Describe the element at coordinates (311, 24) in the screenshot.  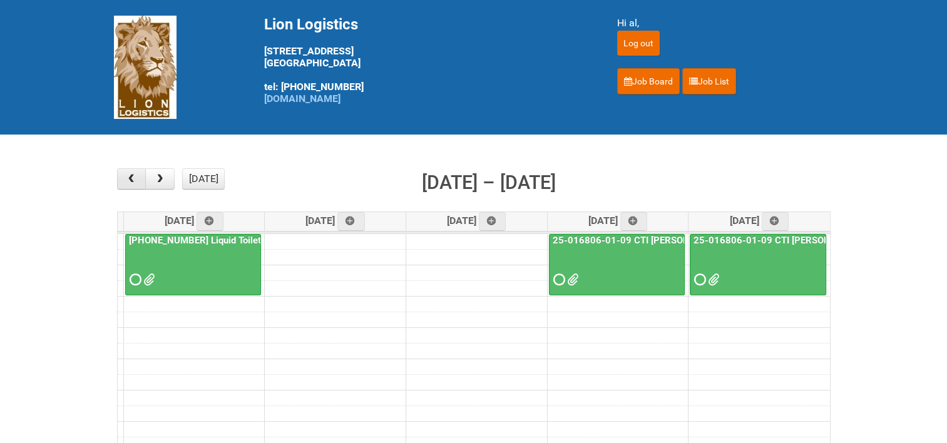
I see `span: Lion Logistics` at that location.